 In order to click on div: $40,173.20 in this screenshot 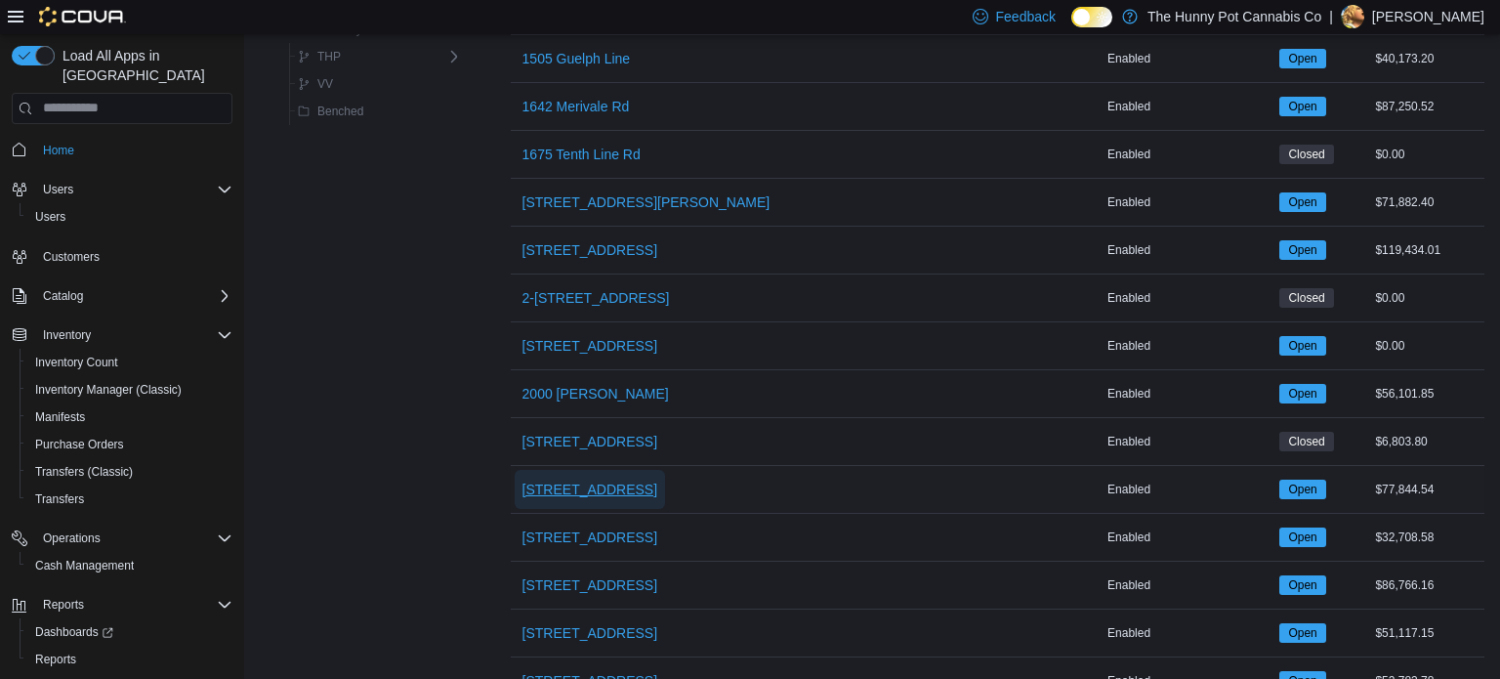, I will do `click(1428, 59)`.